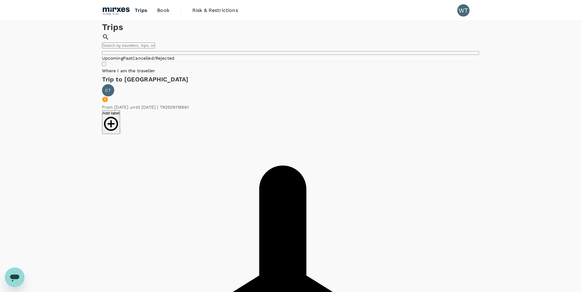 The width and height of the screenshot is (581, 292). Describe the element at coordinates (112, 58) in the screenshot. I see `a: Upcoming` at that location.